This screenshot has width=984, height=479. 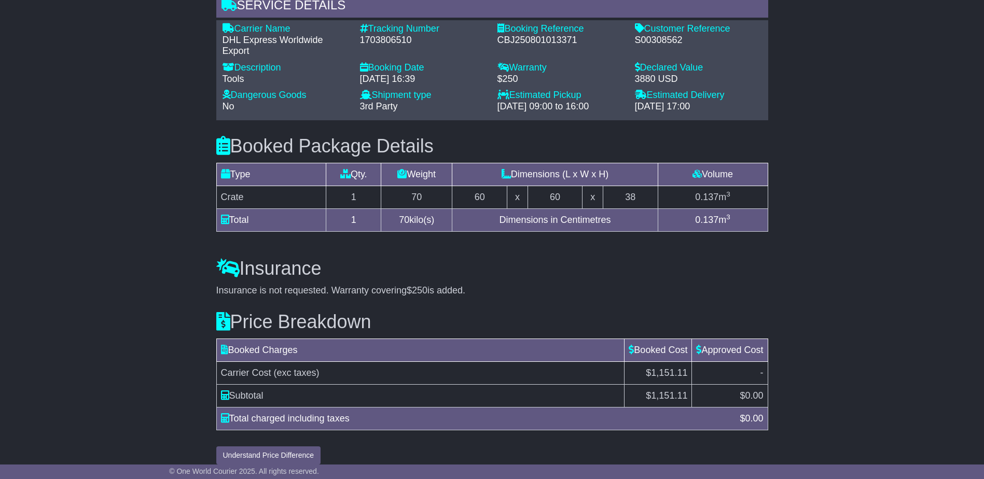 What do you see at coordinates (669, 396) in the screenshot?
I see `span: 1,151.11` at bounding box center [669, 396].